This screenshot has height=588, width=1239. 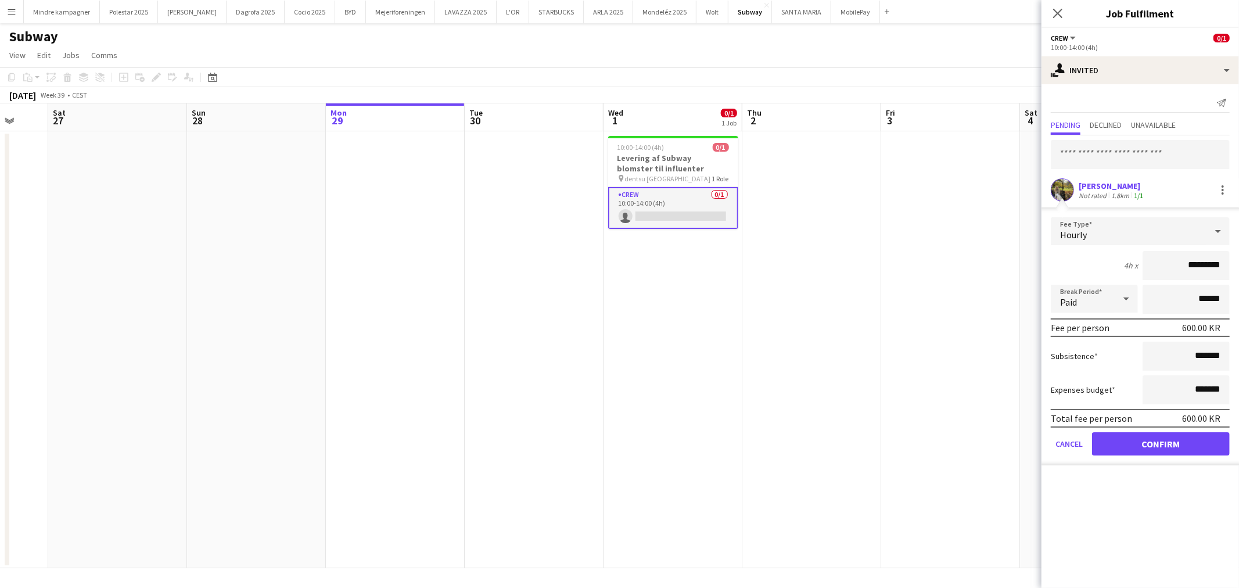 I want to click on span: 3, so click(x=890, y=120).